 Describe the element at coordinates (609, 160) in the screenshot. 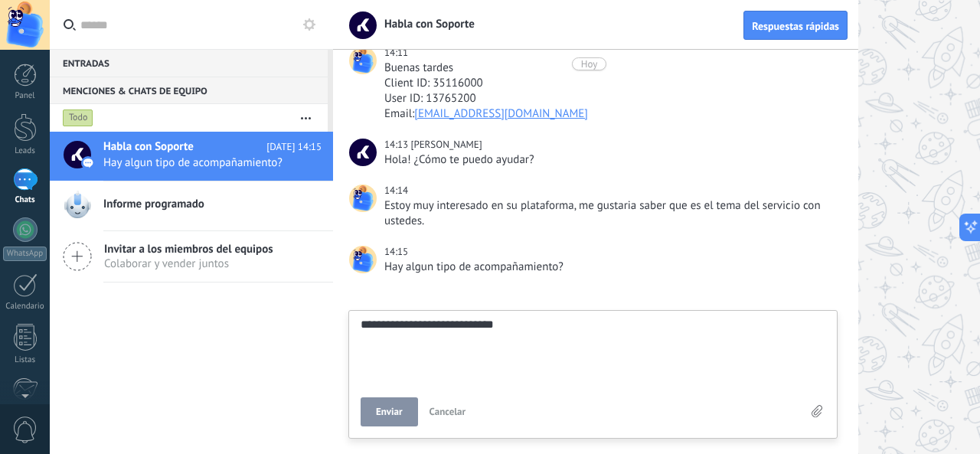

I see `div: Hola! ¿Cómo te puedo ayudar?` at that location.